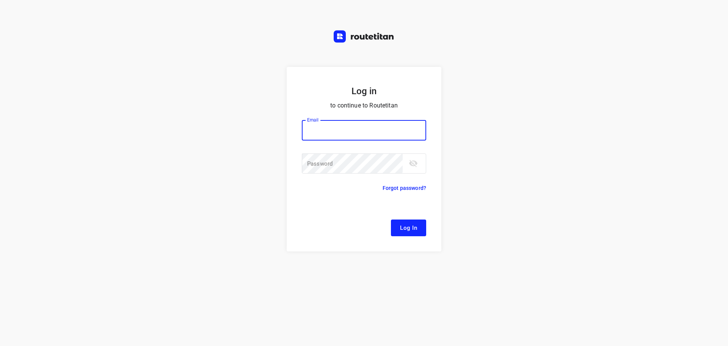  What do you see at coordinates (364, 36) in the screenshot?
I see `img: Routetitan` at bounding box center [364, 36].